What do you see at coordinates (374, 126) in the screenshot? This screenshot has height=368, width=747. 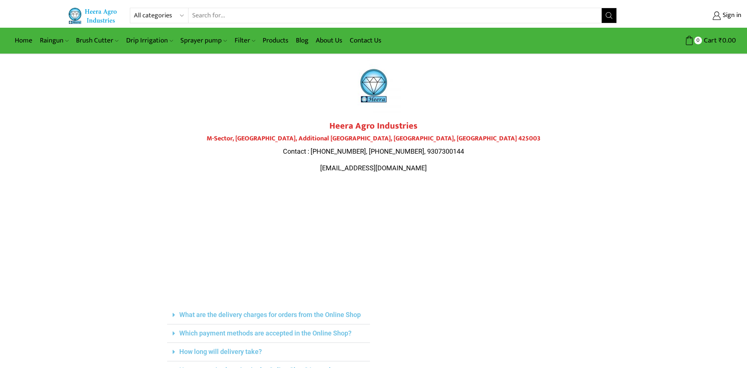 I see `strong: Heera Agro Industries` at bounding box center [374, 126].